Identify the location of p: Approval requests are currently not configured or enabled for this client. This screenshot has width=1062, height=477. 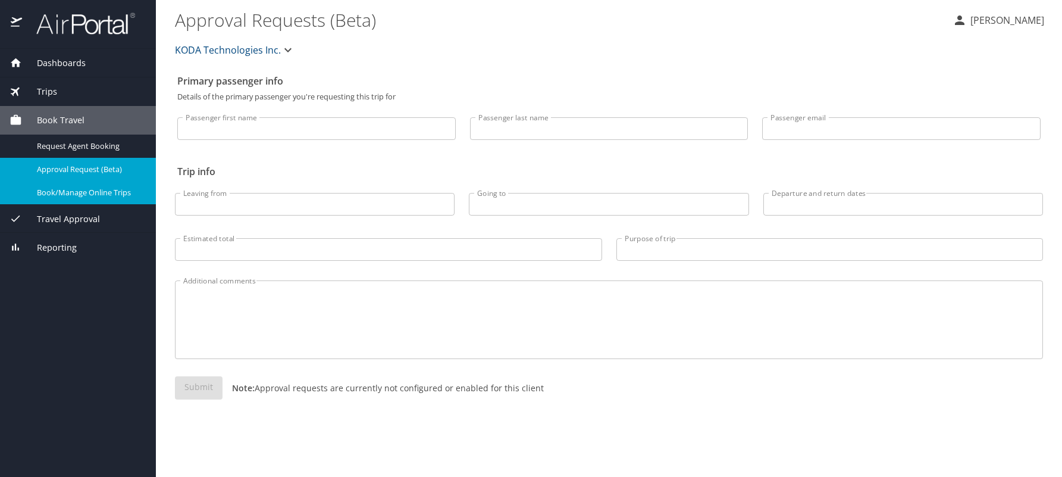
(383, 387).